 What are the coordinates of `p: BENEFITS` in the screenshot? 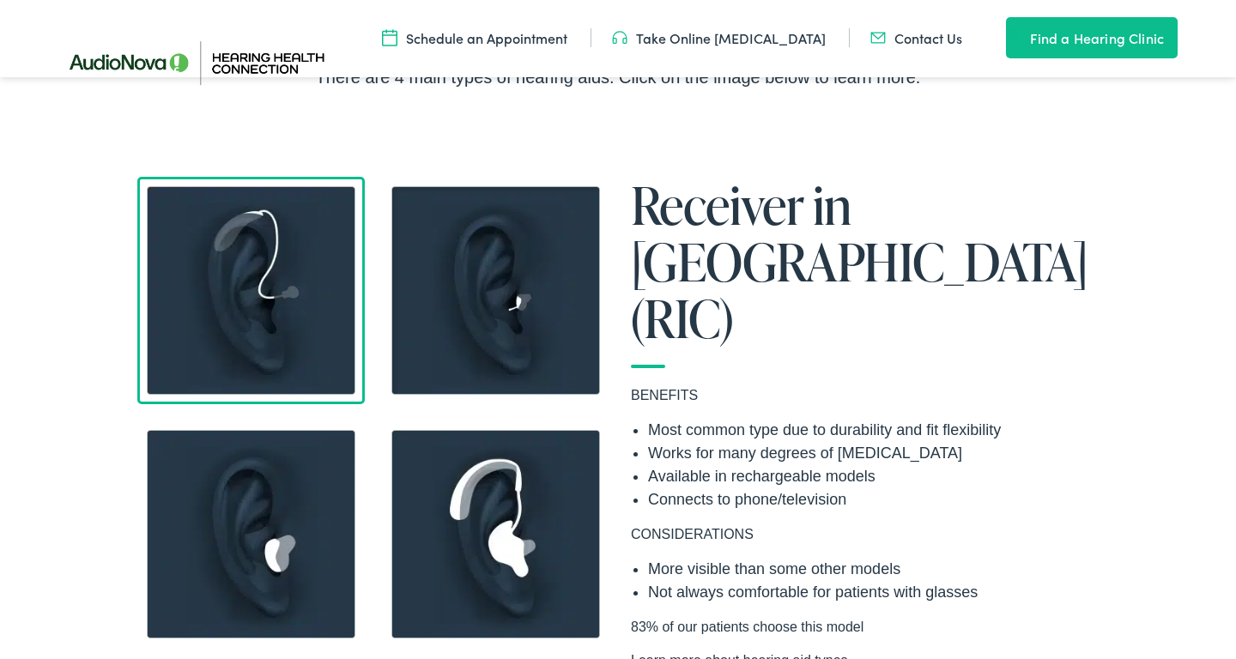 It's located at (863, 396).